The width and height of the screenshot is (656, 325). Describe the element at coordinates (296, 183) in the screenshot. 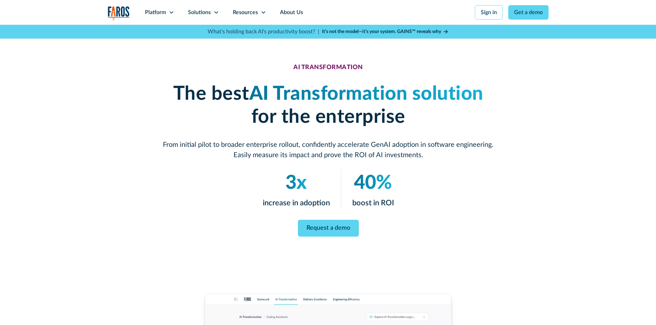

I see `em: 3x` at that location.